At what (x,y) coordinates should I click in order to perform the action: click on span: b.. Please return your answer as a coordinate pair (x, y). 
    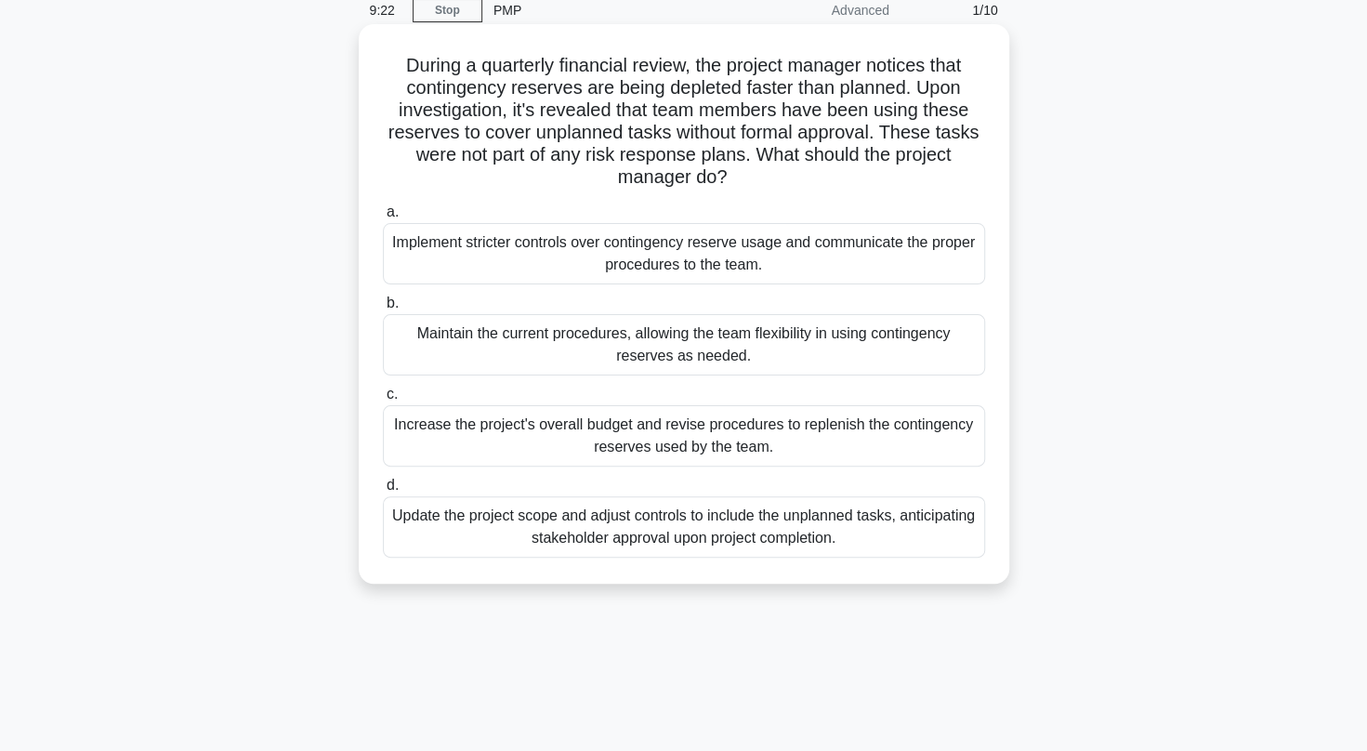
    Looking at the image, I should click on (392, 302).